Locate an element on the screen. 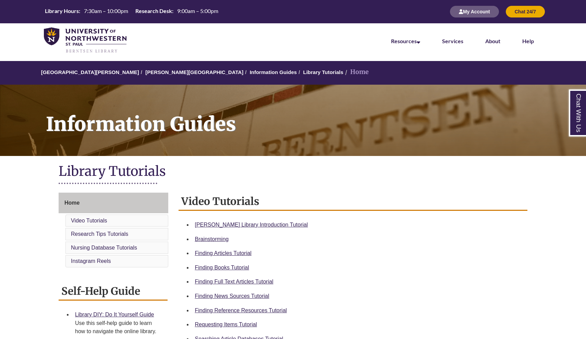  a: Help is located at coordinates (528, 41).